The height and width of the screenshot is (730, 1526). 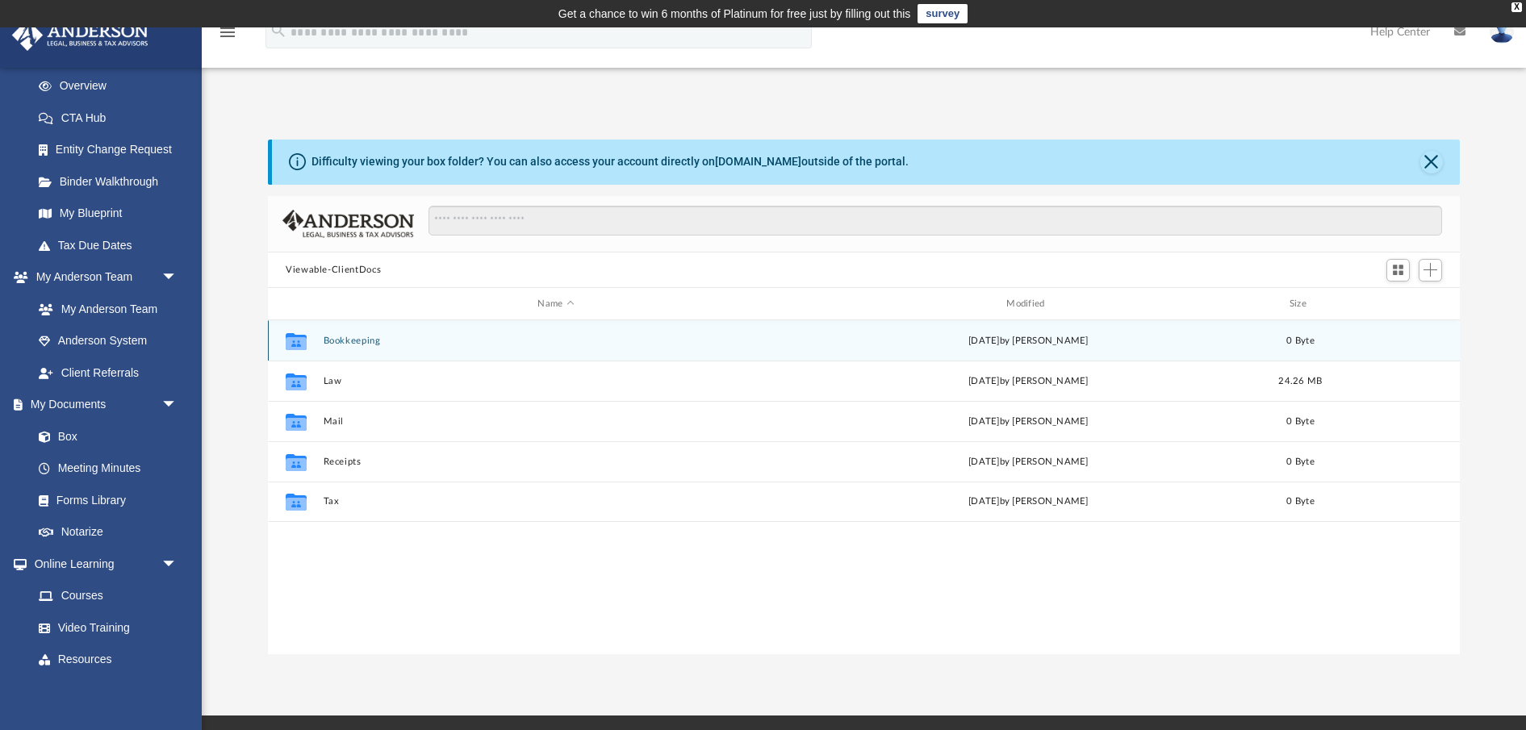 What do you see at coordinates (278, 31) in the screenshot?
I see `i: search` at bounding box center [278, 31].